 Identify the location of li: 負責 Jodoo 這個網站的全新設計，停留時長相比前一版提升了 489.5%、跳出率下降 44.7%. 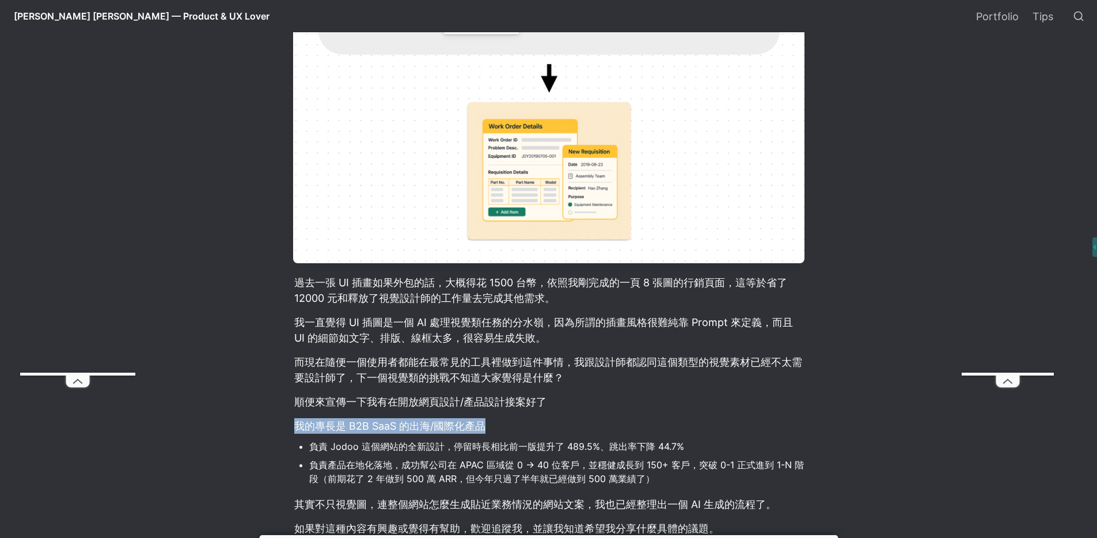
(557, 446).